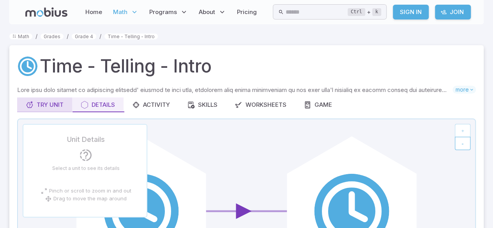 This screenshot has width=493, height=228. I want to click on h5: Unit Details, so click(86, 140).